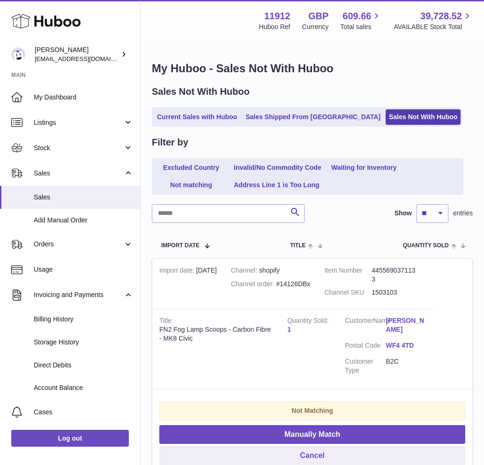  What do you see at coordinates (407, 345) in the screenshot?
I see `a: WF4 4TD` at bounding box center [407, 345].